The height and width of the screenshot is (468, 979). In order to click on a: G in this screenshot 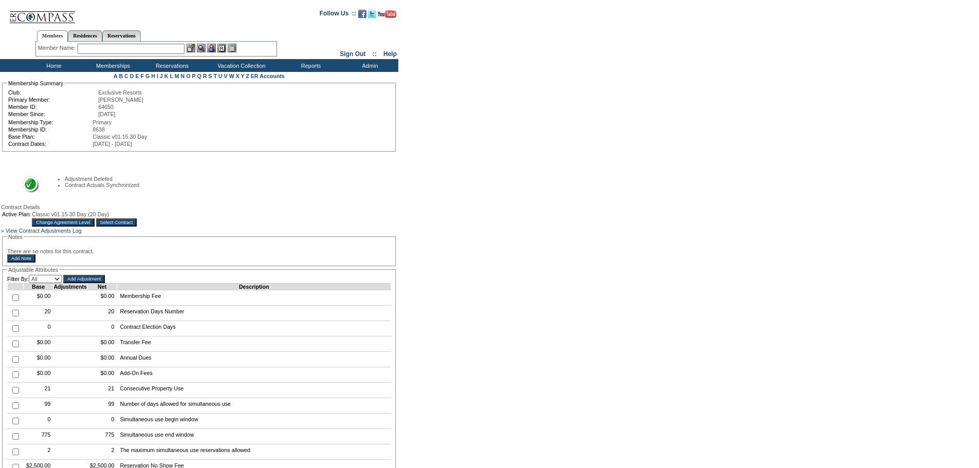, I will do `click(148, 76)`.